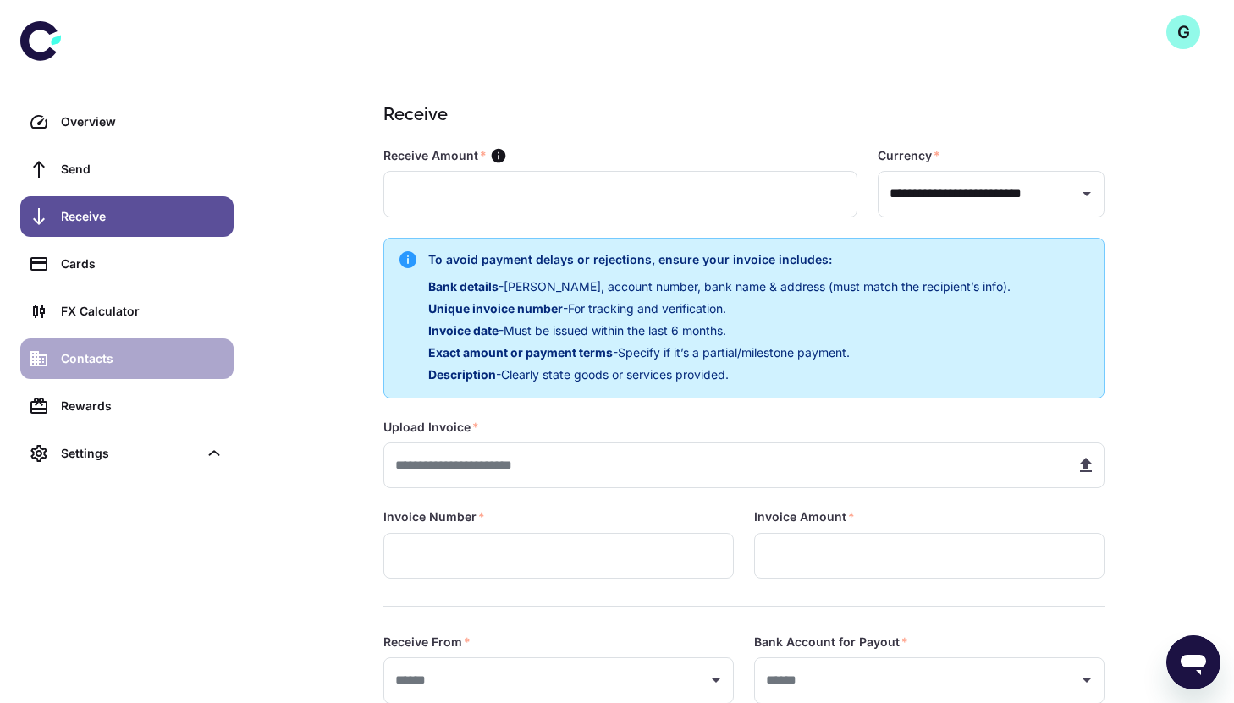 This screenshot has height=703, width=1234. I want to click on span: Exact amount or payment terms, so click(520, 352).